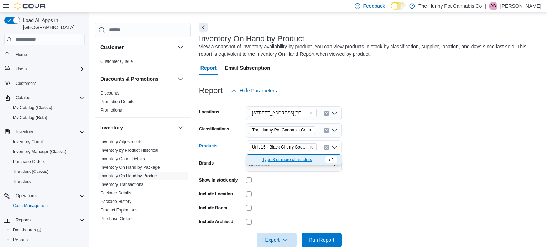 The width and height of the screenshot is (547, 247). Describe the element at coordinates (203, 27) in the screenshot. I see `button: Next` at that location.